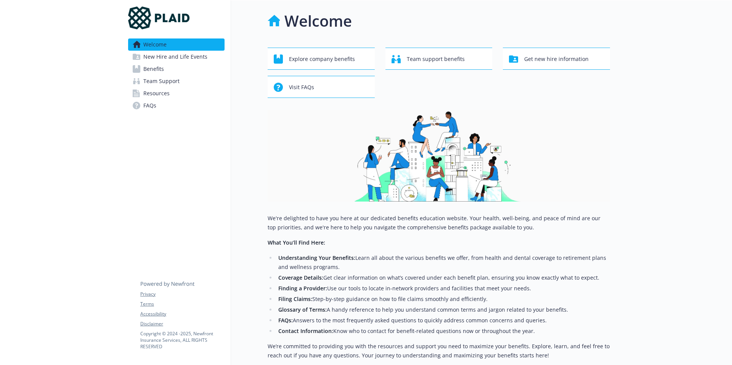 This screenshot has width=732, height=365. What do you see at coordinates (443, 331) in the screenshot?
I see `li: Know who to contact for benefit-related questions now or throughout the year.` at bounding box center [443, 331].